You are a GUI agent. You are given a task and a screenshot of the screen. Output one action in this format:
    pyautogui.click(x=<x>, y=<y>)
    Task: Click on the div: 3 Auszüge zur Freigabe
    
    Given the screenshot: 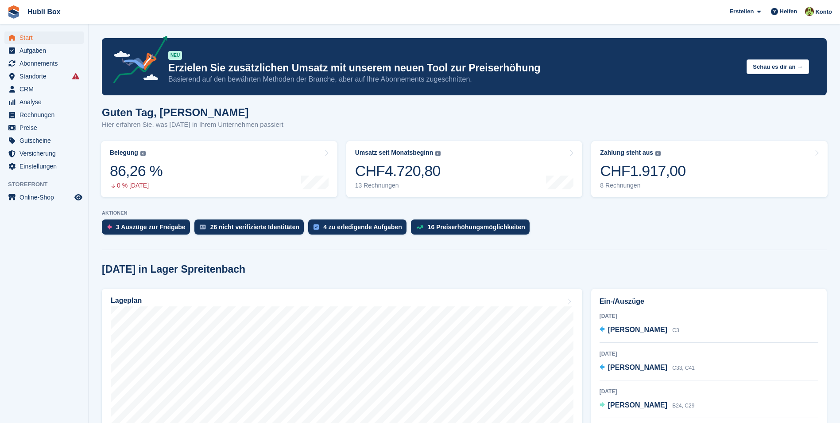 What is the action you would take?
    pyautogui.click(x=151, y=227)
    